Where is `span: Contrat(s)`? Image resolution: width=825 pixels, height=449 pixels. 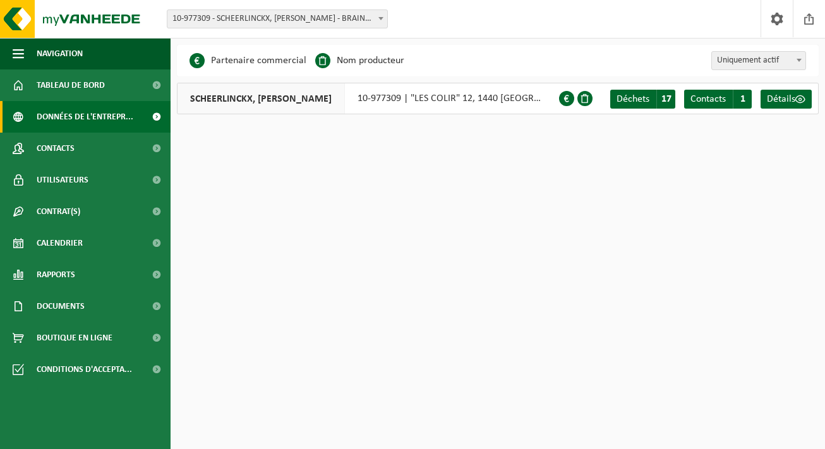
span: Contrat(s) is located at coordinates (58, 212).